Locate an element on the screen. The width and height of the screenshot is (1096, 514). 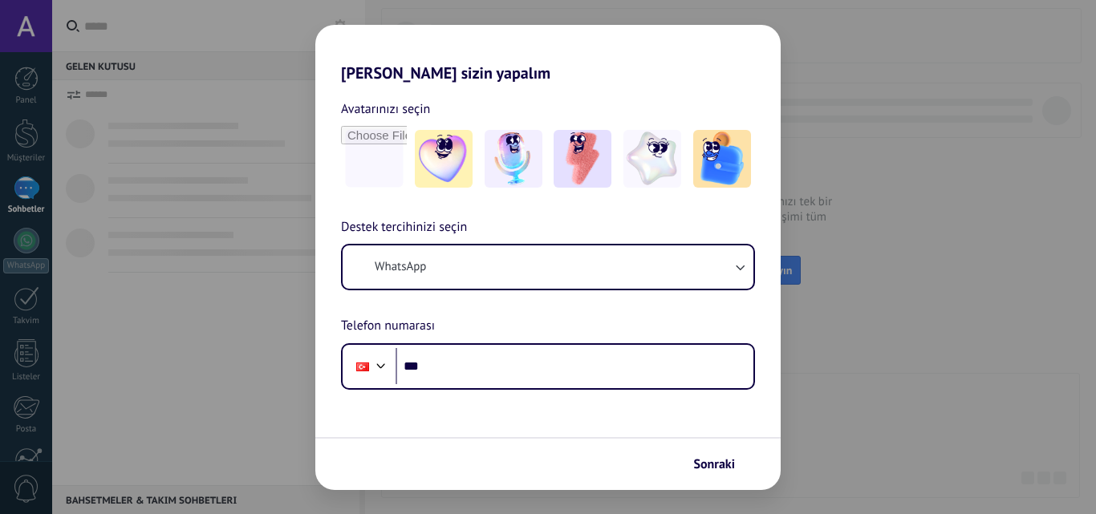
img: -4.jpeg is located at coordinates (652, 159).